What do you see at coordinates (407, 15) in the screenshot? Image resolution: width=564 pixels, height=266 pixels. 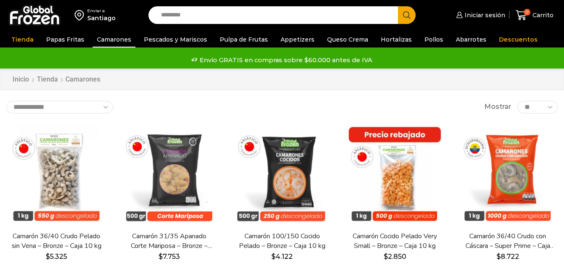 I see `button: Search button` at bounding box center [407, 15].